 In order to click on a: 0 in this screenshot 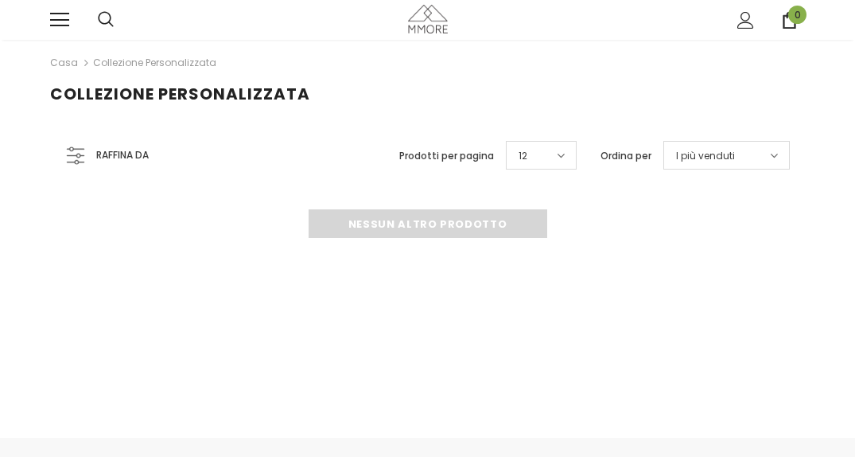, I will do `click(789, 20)`.